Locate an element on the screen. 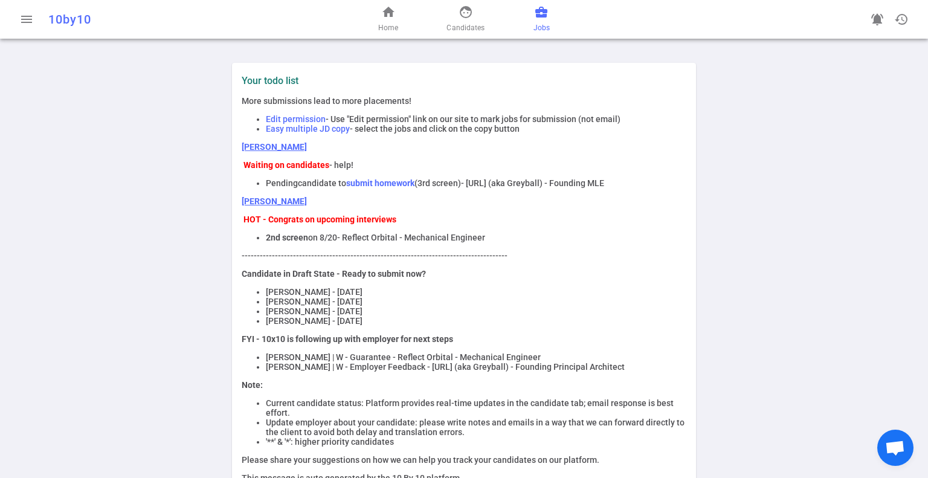 This screenshot has width=928, height=478. span: Edit permission is located at coordinates (295, 119).